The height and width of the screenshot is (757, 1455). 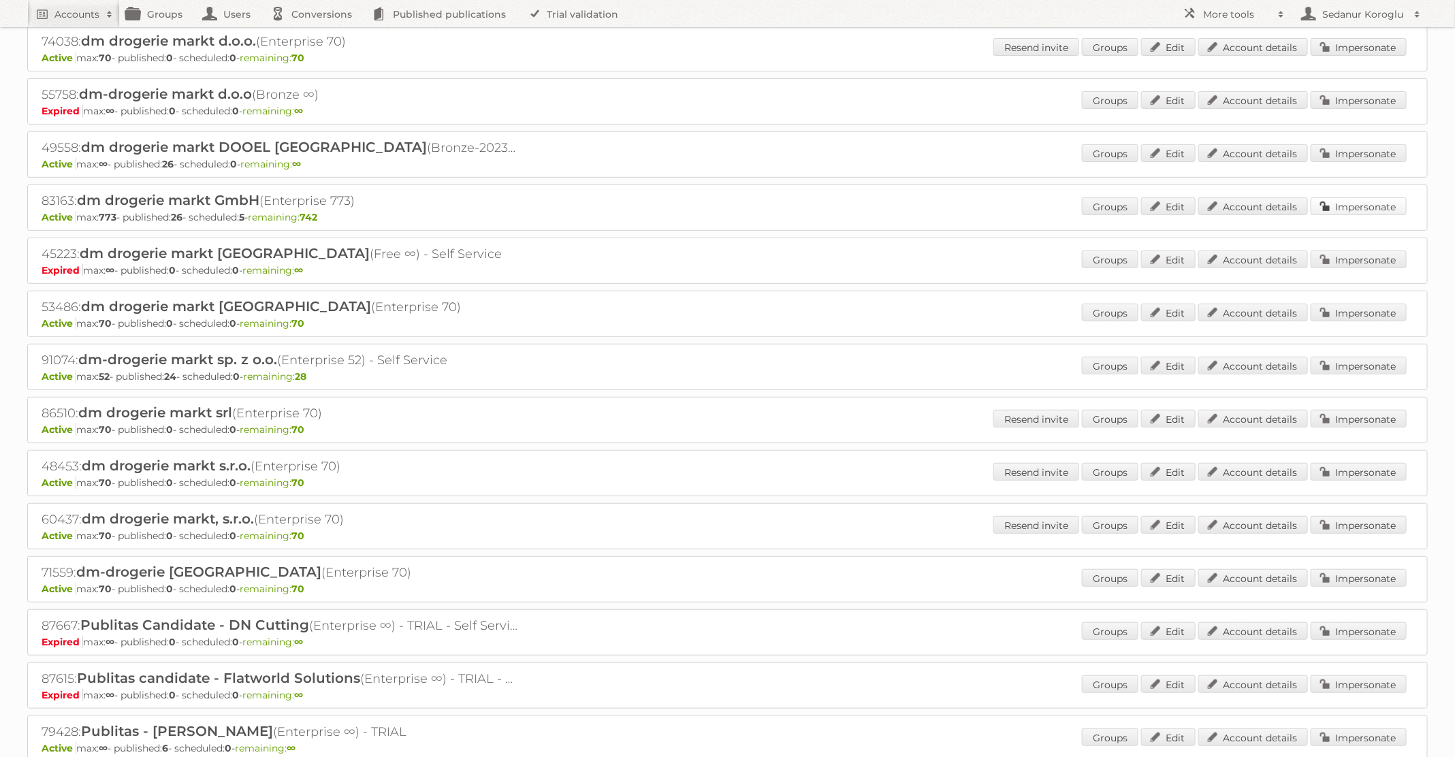 I want to click on h2: 45223: (Free ∞) - Self Service, so click(x=280, y=254).